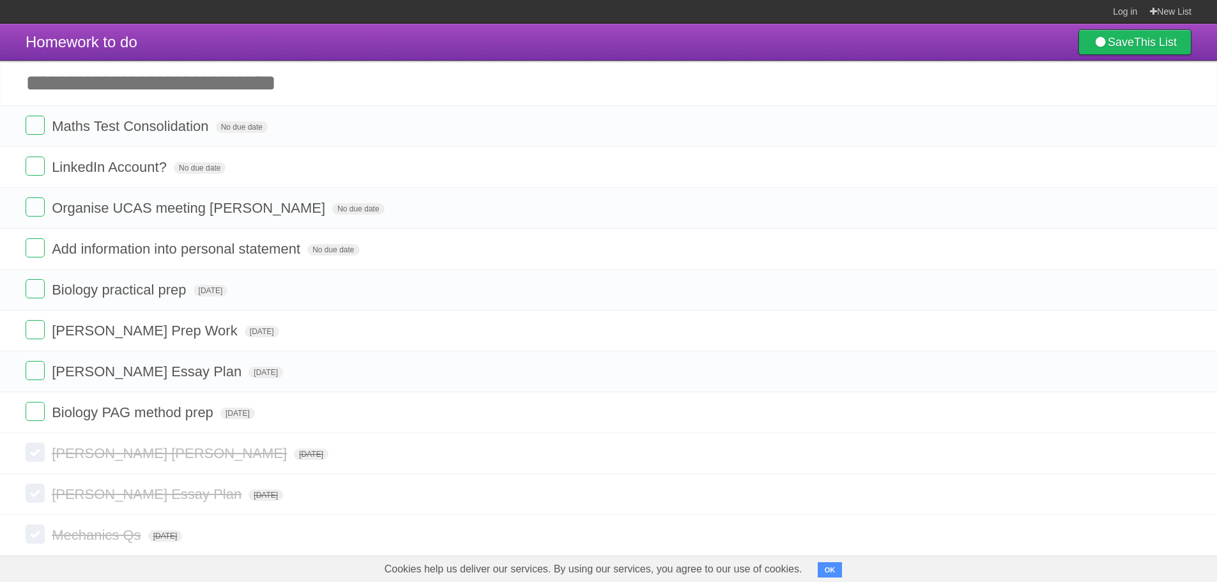 This screenshot has height=582, width=1217. I want to click on span: Biology practical prep, so click(120, 289).